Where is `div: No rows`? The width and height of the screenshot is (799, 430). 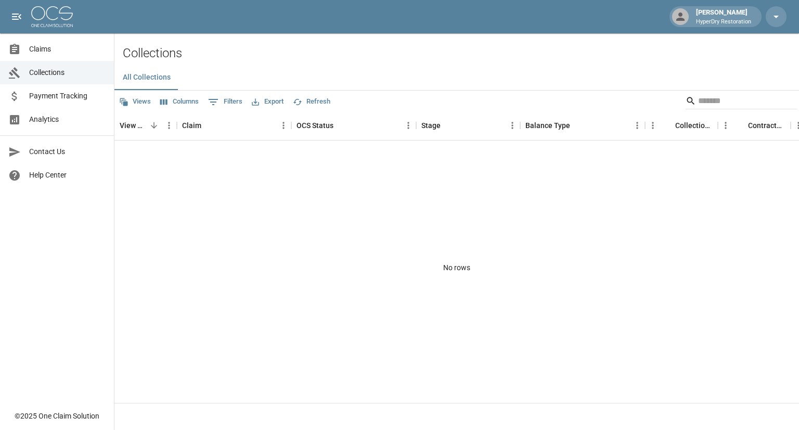 div: No rows is located at coordinates (457, 267).